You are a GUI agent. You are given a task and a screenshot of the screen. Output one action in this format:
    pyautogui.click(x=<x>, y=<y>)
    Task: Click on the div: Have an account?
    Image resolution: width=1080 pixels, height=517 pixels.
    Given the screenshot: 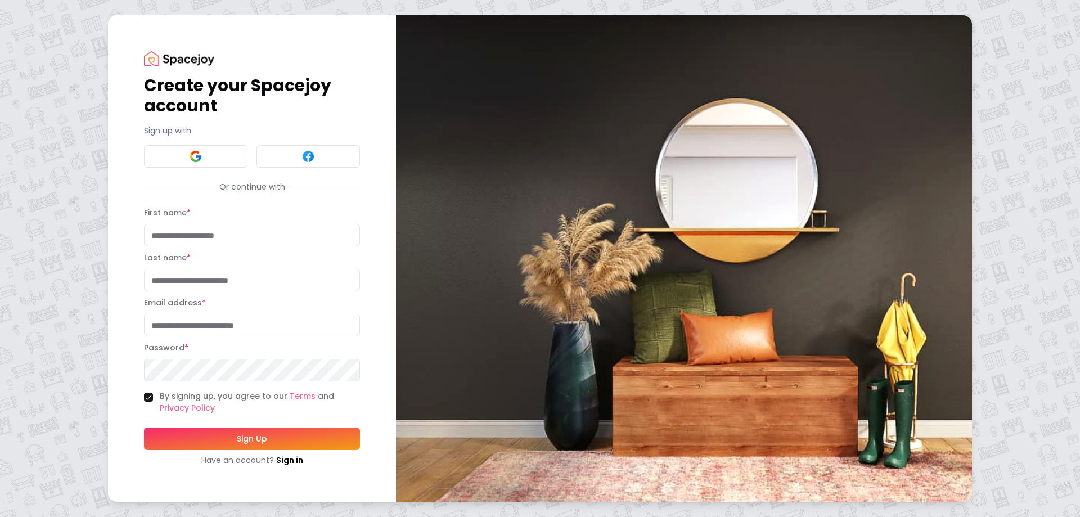 What is the action you would take?
    pyautogui.click(x=252, y=460)
    